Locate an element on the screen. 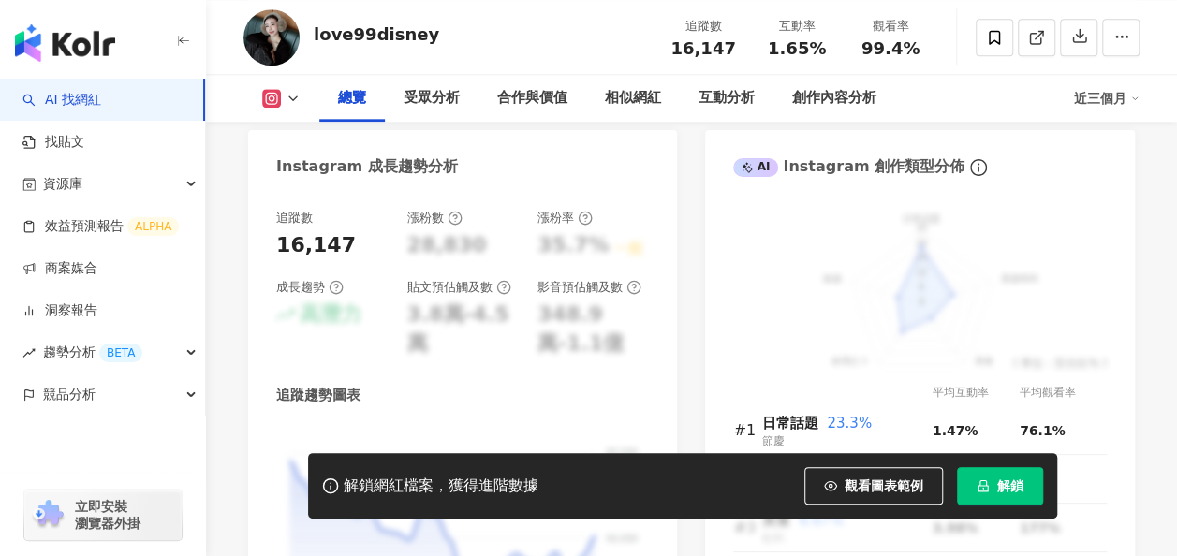 This screenshot has width=1177, height=556. span: 趨勢分析 is located at coordinates (93, 352).